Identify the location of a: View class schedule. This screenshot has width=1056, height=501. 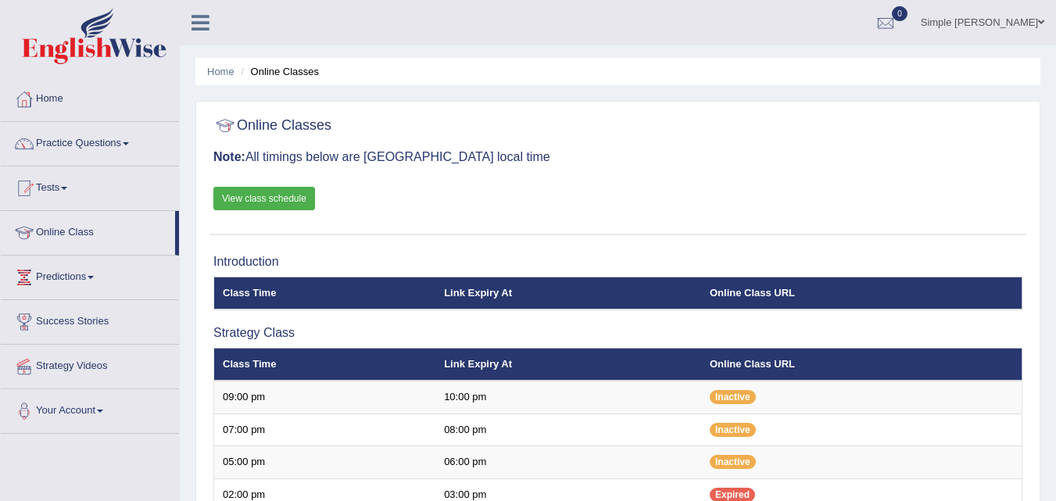
(264, 199).